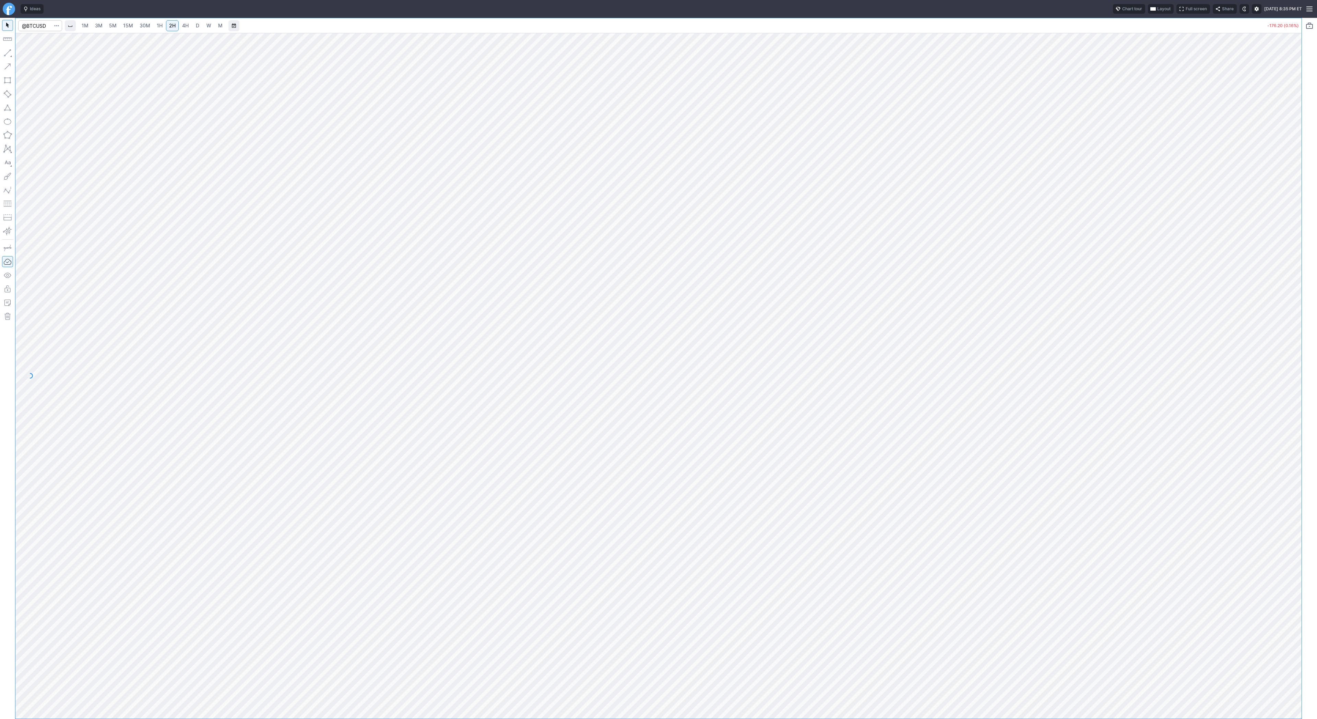 Image resolution: width=1317 pixels, height=719 pixels. What do you see at coordinates (8, 303) in the screenshot?
I see `button: Add note` at bounding box center [8, 303].